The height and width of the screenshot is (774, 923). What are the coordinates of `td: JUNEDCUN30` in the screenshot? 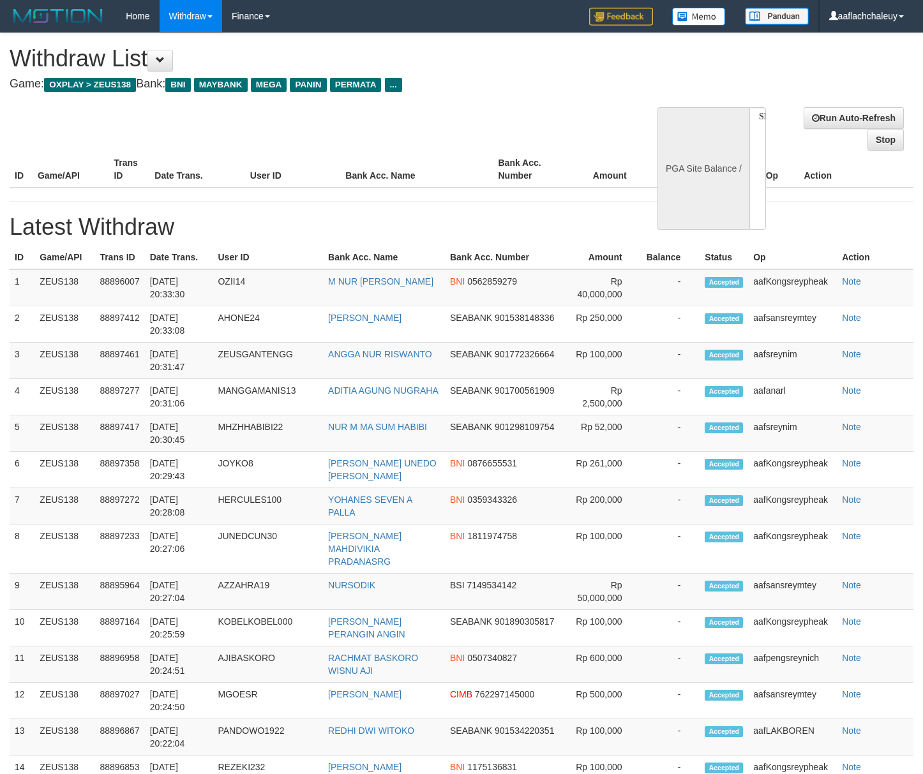 It's located at (267, 549).